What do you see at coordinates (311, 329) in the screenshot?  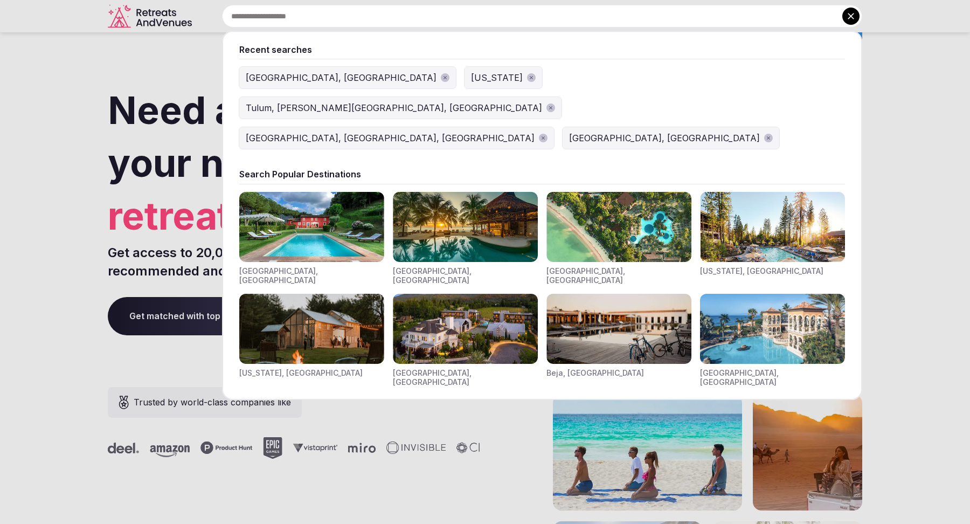 I see `img: Visit venues for New York, USA` at bounding box center [311, 329].